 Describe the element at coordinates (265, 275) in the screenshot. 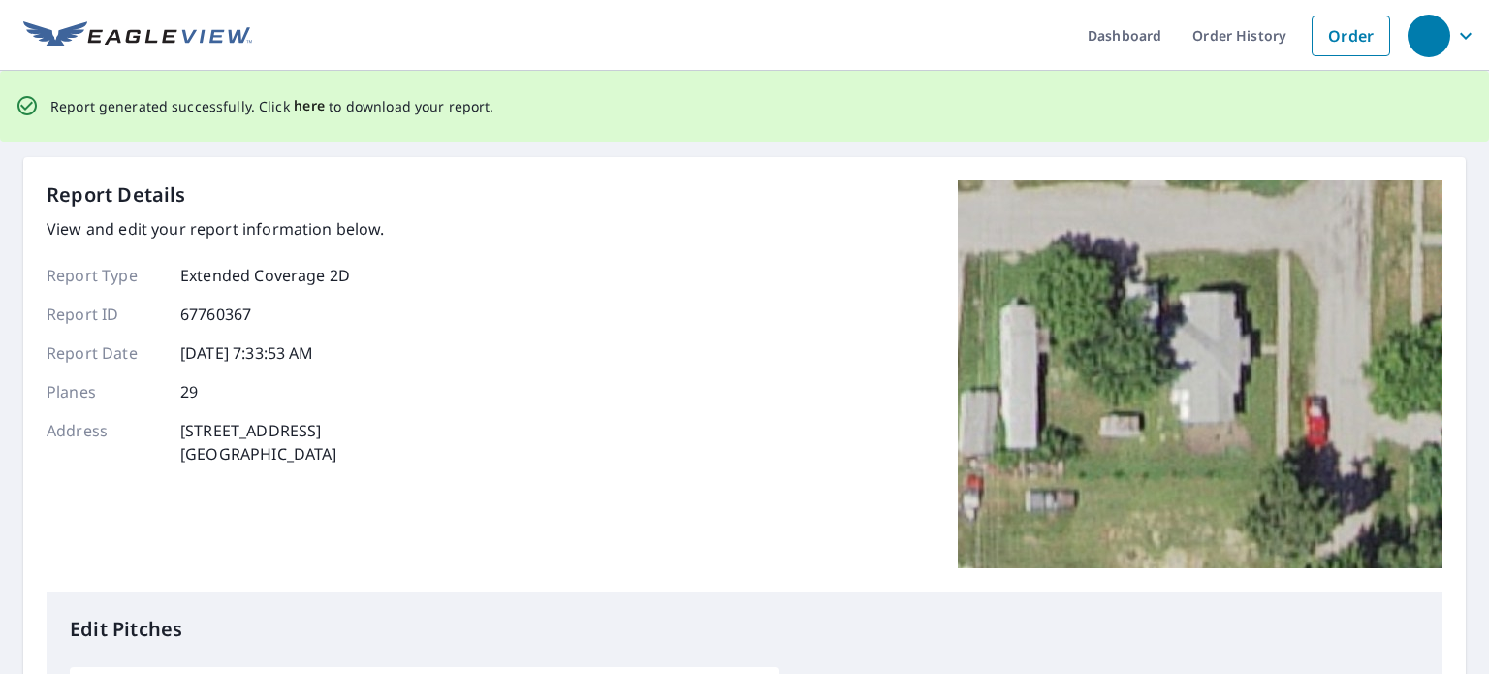

I see `p: Extended Coverage 2D` at that location.